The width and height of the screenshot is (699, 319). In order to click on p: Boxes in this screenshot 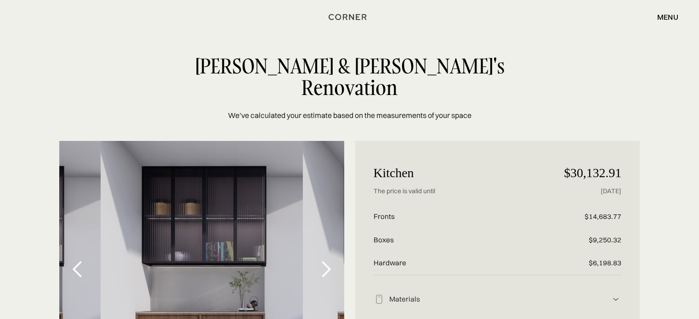, I will do `click(456, 240)`.